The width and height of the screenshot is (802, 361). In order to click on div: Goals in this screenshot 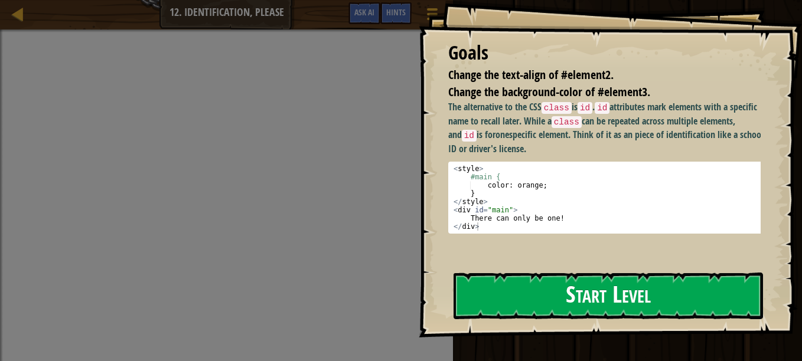, I will do `click(604, 53)`.